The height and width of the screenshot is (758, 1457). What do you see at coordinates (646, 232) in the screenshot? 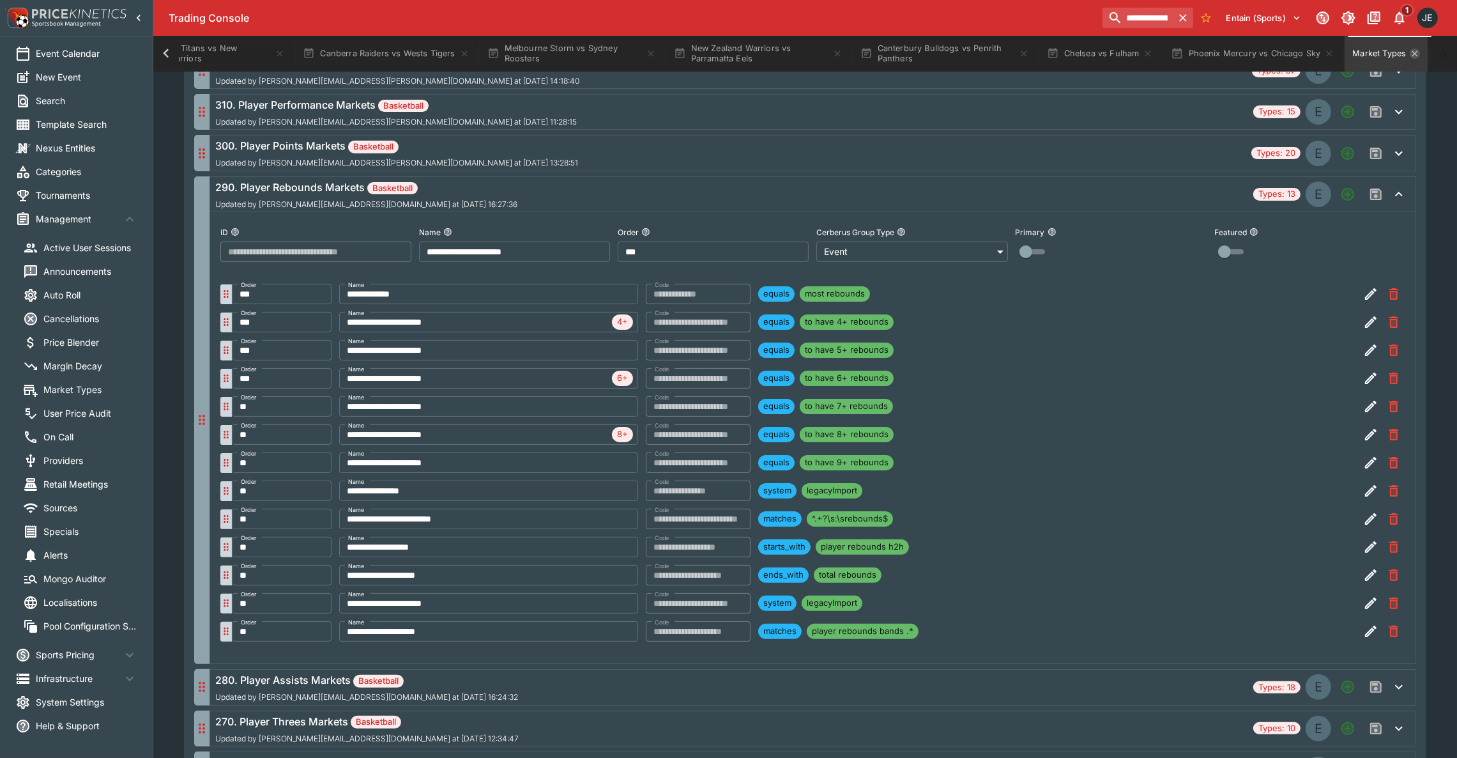
I see `button: Order` at bounding box center [646, 232].